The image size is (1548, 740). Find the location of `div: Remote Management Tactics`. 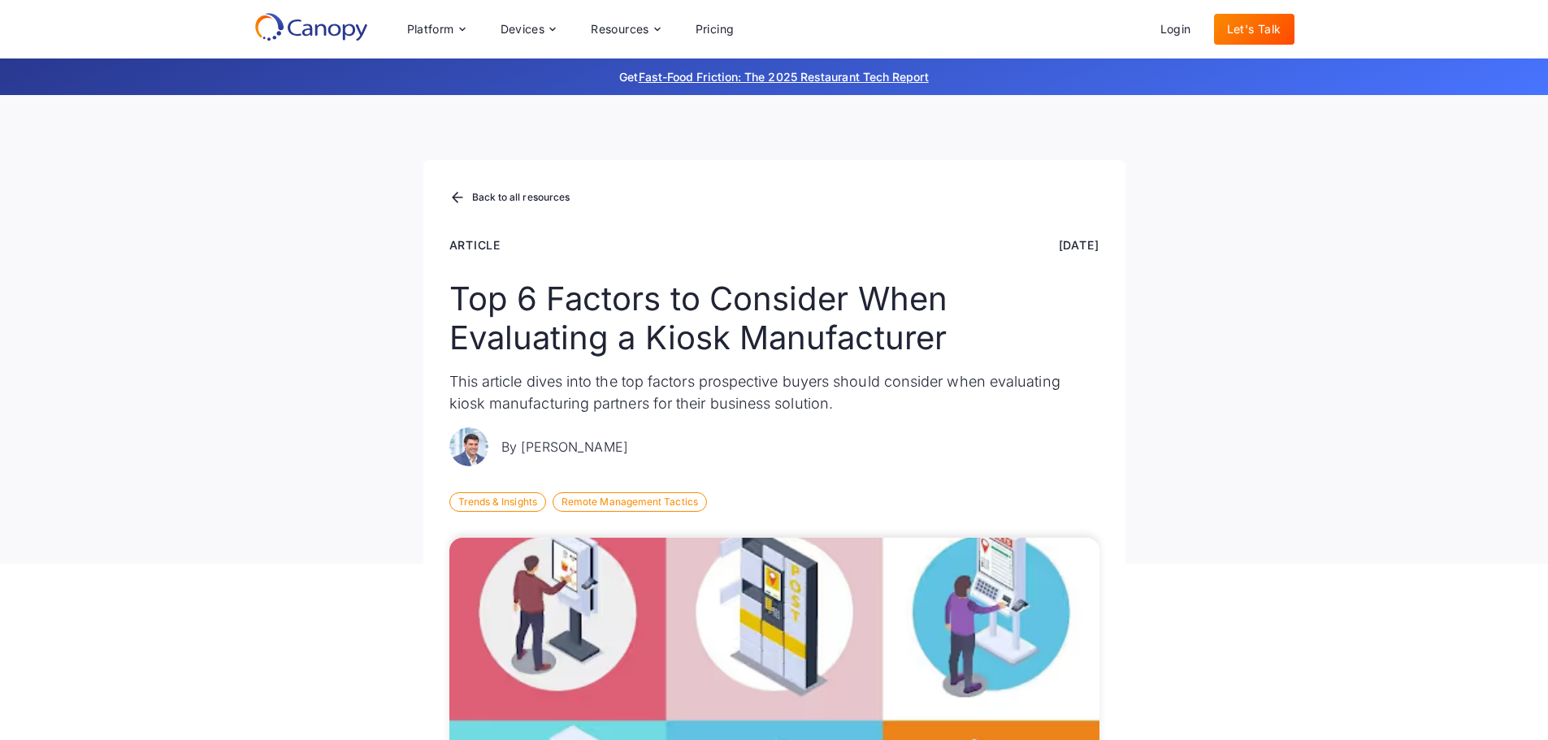

div: Remote Management Tactics is located at coordinates (630, 502).